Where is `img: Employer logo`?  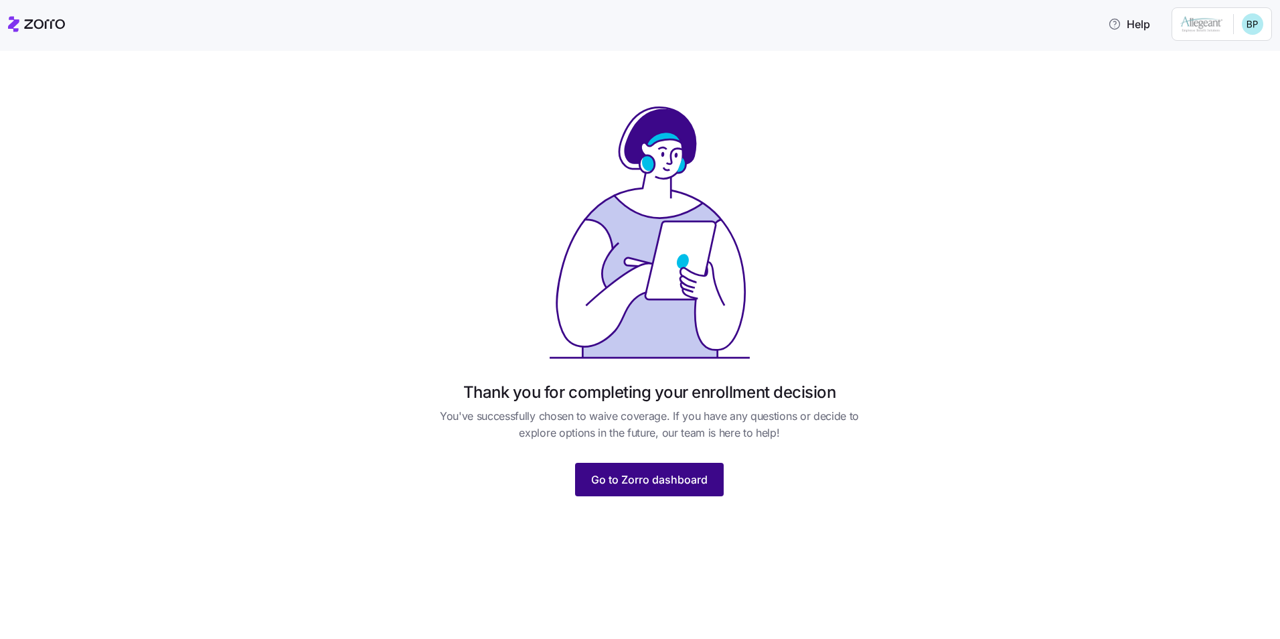
img: Employer logo is located at coordinates (1201, 24).